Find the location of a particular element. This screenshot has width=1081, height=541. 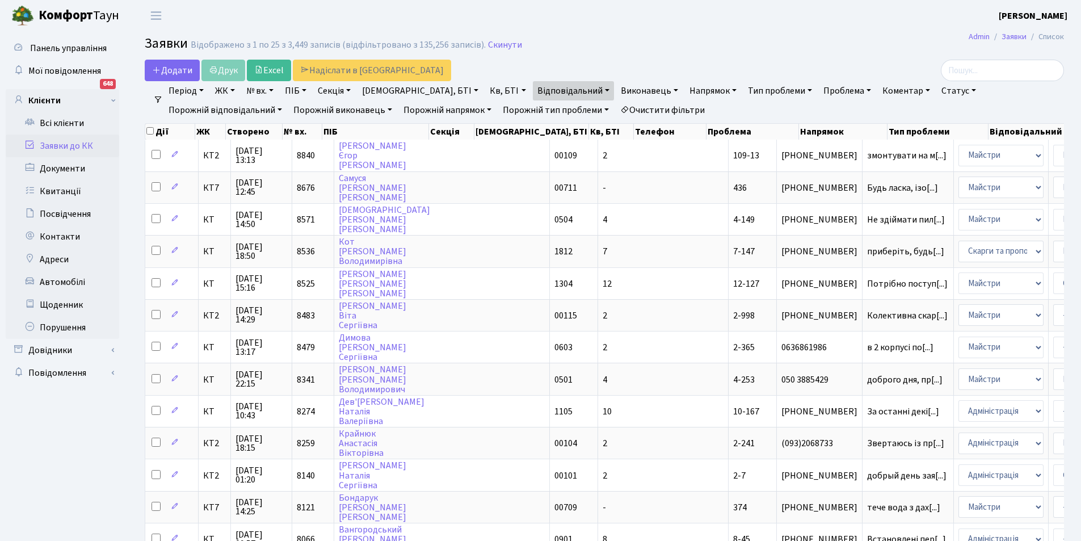

a: ПІБ is located at coordinates (296, 91).